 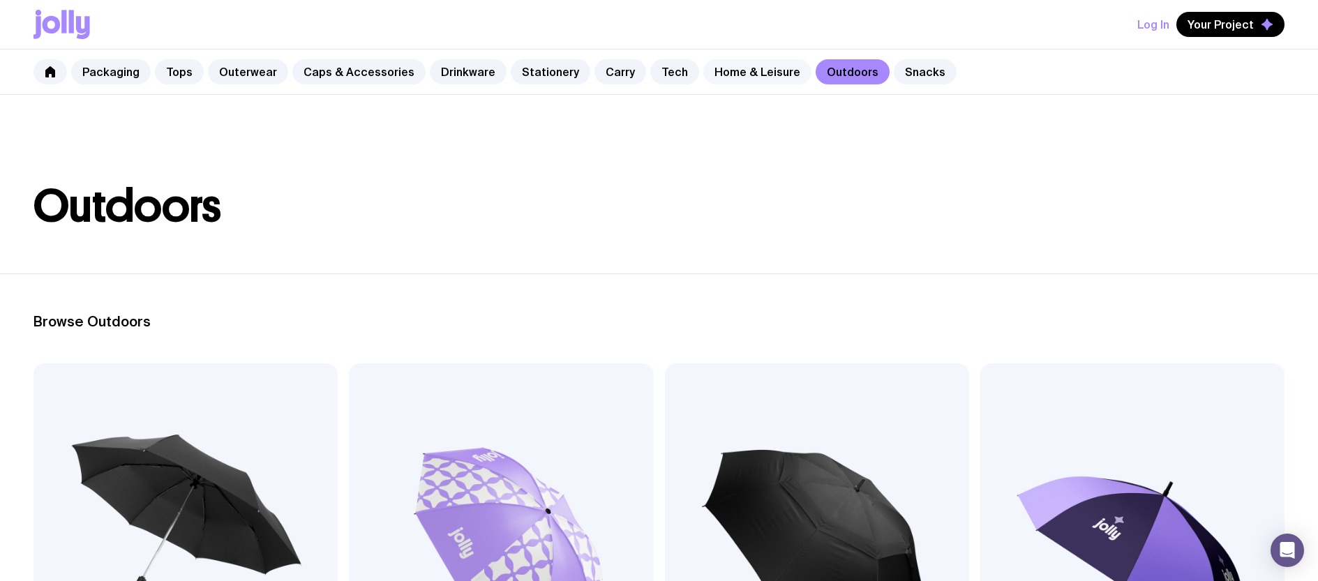 What do you see at coordinates (852, 72) in the screenshot?
I see `a: Outdoors` at bounding box center [852, 72].